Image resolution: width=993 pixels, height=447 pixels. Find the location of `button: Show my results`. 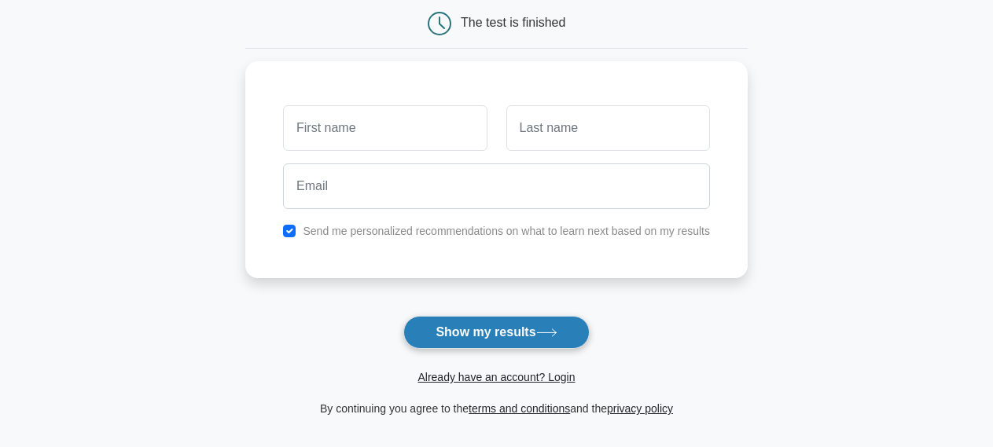

button: Show my results is located at coordinates (496, 333).